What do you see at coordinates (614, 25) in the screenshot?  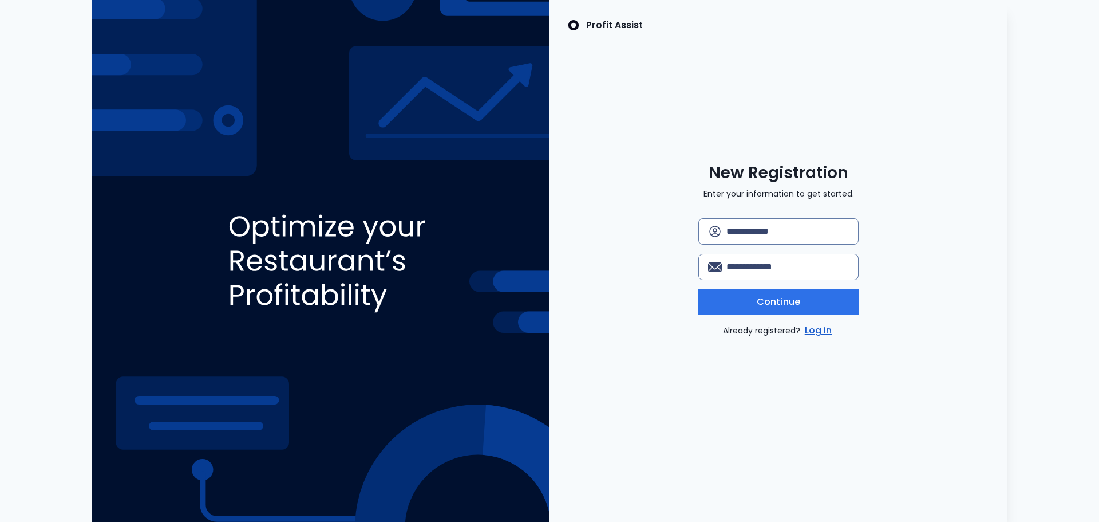 I see `p: Profit Assist` at bounding box center [614, 25].